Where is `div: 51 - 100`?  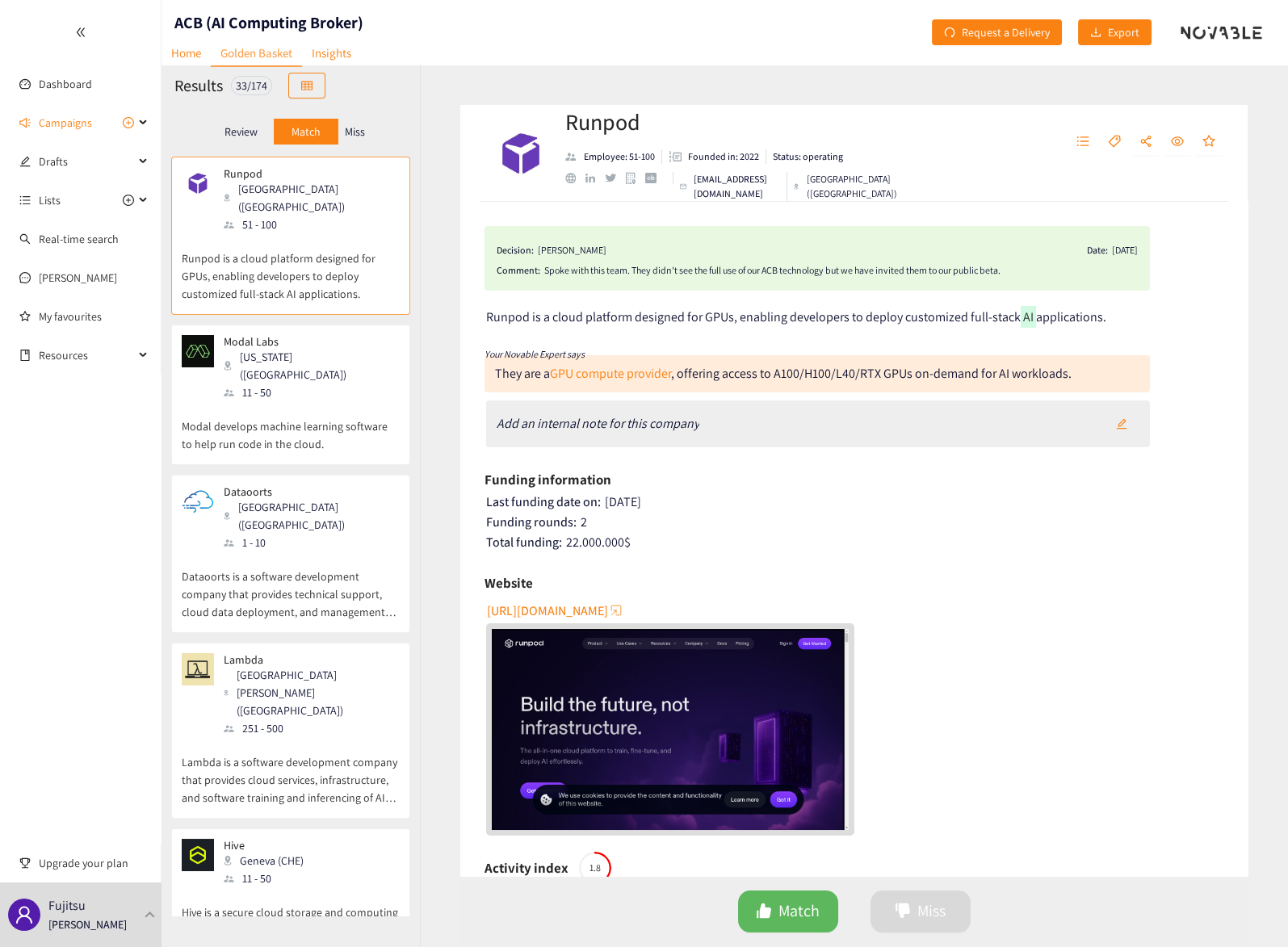 div: 51 - 100 is located at coordinates (311, 225).